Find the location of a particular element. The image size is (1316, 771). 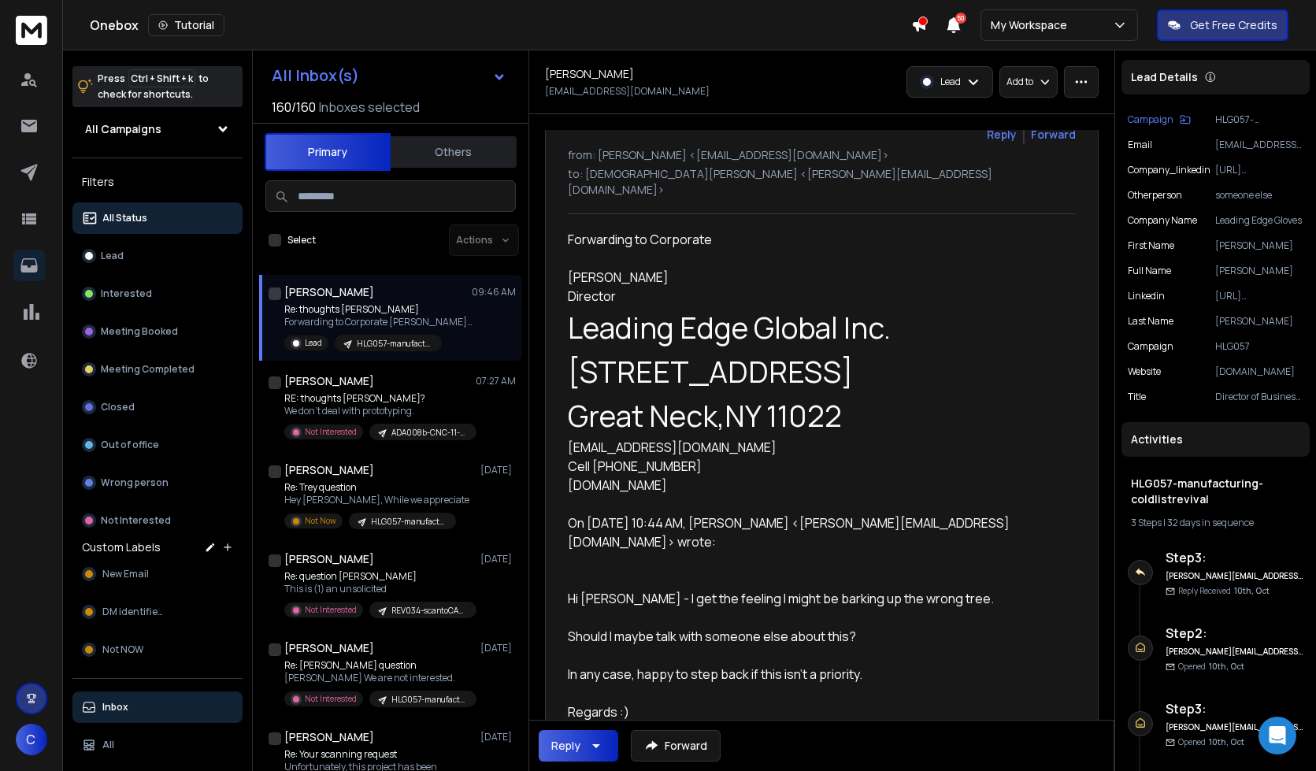

p: Press to check for shortcuts. is located at coordinates (153, 87).